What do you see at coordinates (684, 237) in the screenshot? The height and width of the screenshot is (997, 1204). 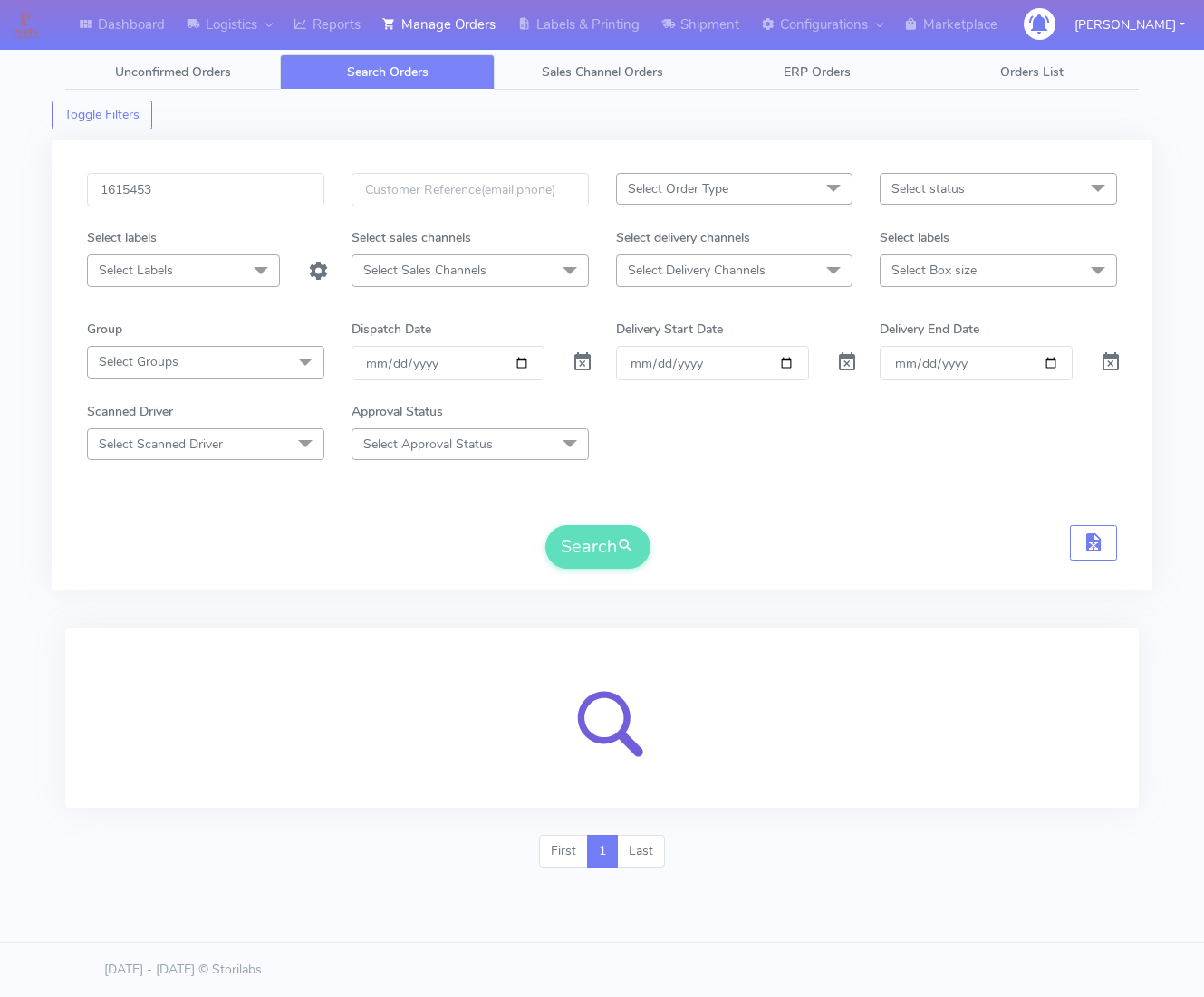 I see `label: Select delivery channels` at bounding box center [684, 237].